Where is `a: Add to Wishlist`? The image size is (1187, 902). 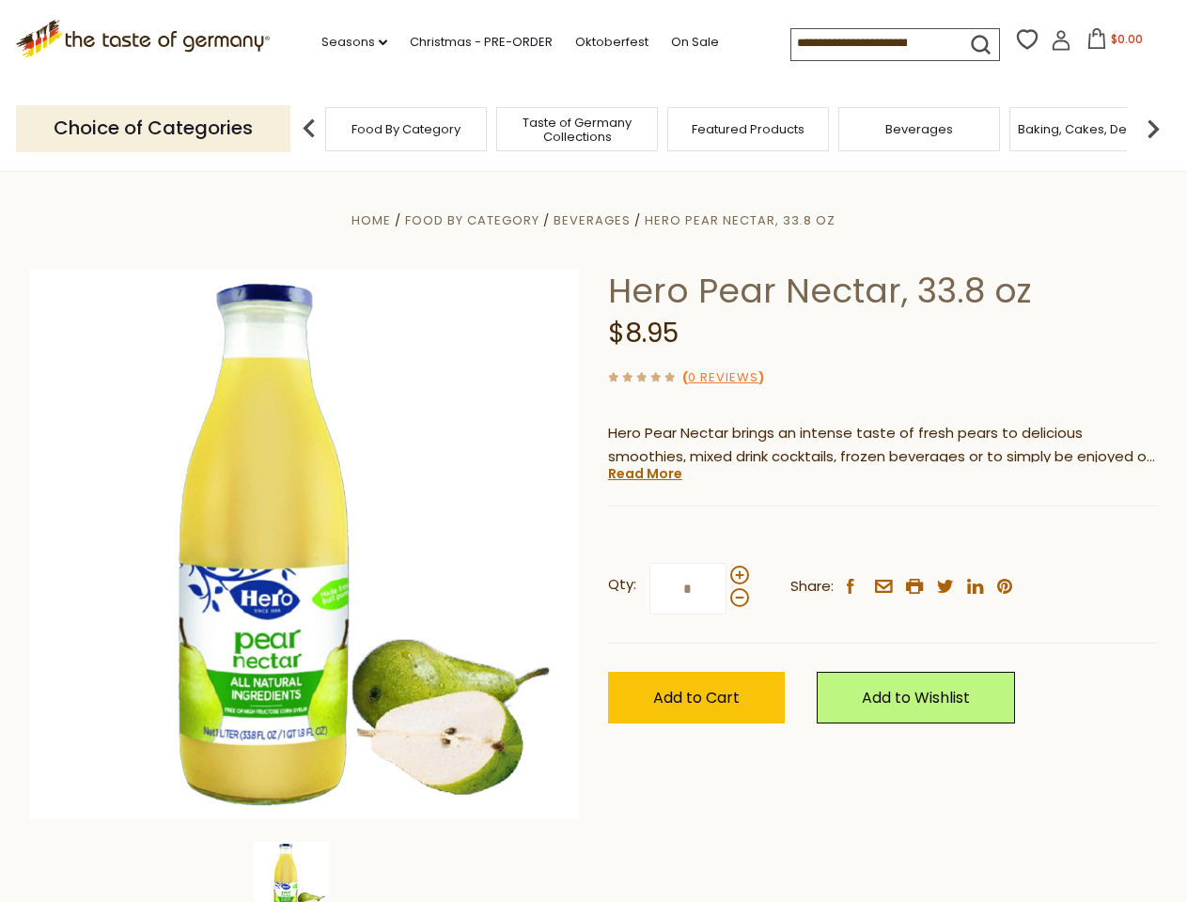
a: Add to Wishlist is located at coordinates (915, 697).